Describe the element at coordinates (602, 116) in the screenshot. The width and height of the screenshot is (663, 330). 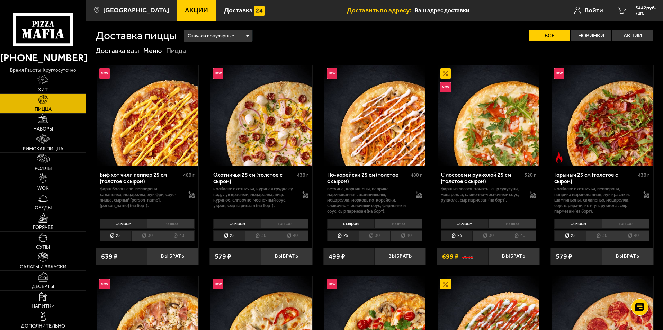
I see `a: НовинкаОстрое блюдоГорыныч 25 см (толстое с сыром)` at that location.